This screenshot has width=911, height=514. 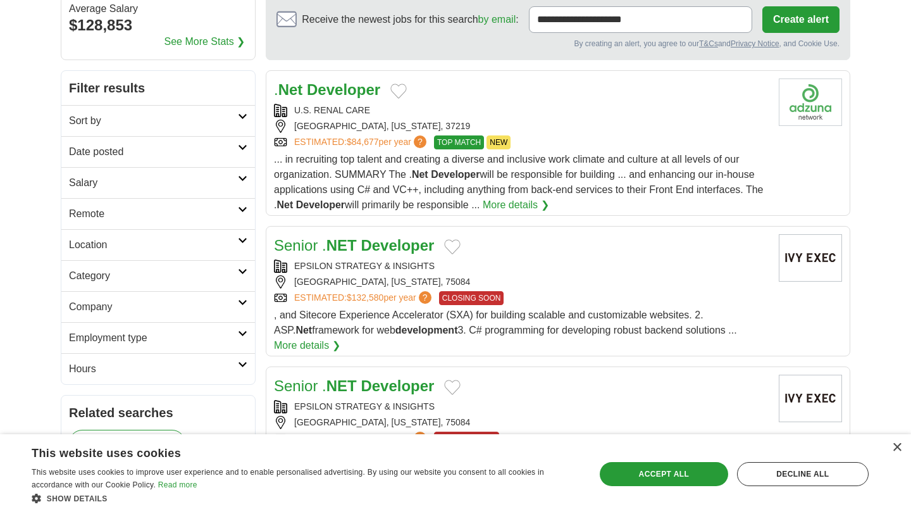 What do you see at coordinates (664, 474) in the screenshot?
I see `div: Accept all` at bounding box center [664, 474].